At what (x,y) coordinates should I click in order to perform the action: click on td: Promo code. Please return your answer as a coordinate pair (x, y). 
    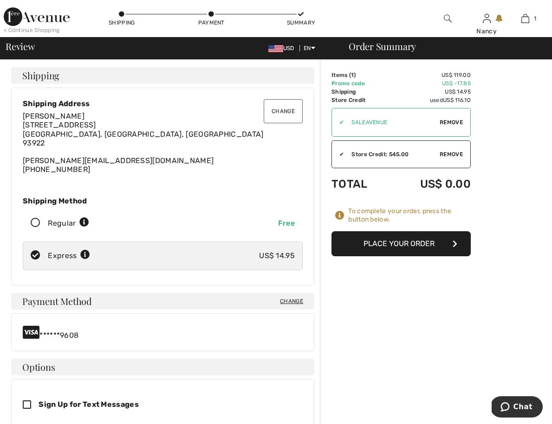
    Looking at the image, I should click on (360, 83).